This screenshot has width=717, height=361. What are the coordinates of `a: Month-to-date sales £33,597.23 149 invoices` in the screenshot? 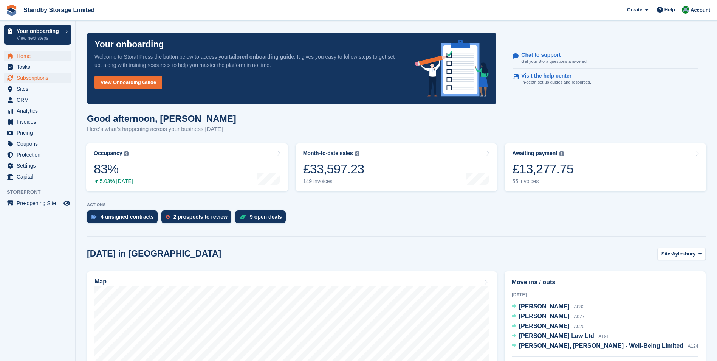 It's located at (396, 167).